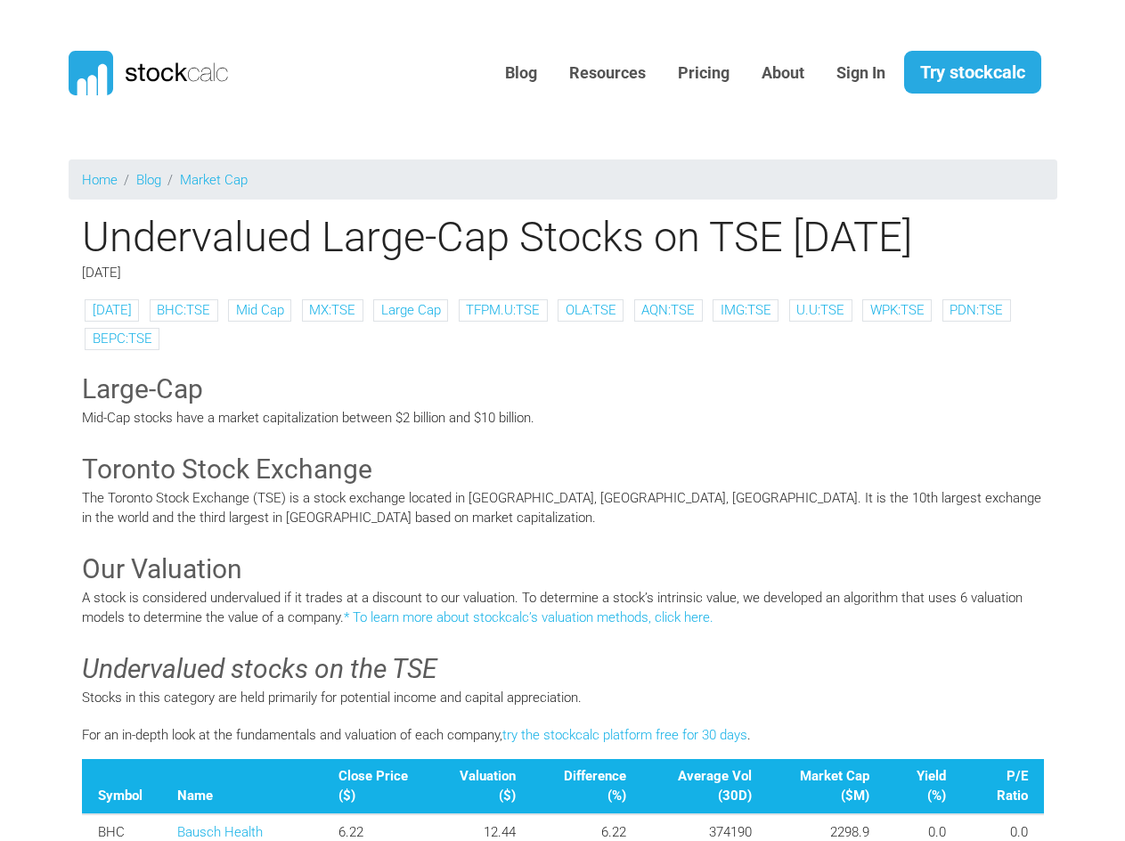  Describe the element at coordinates (563, 735) in the screenshot. I see `p: For an in-depth look at the fundamentals and valuation of each company, .` at that location.